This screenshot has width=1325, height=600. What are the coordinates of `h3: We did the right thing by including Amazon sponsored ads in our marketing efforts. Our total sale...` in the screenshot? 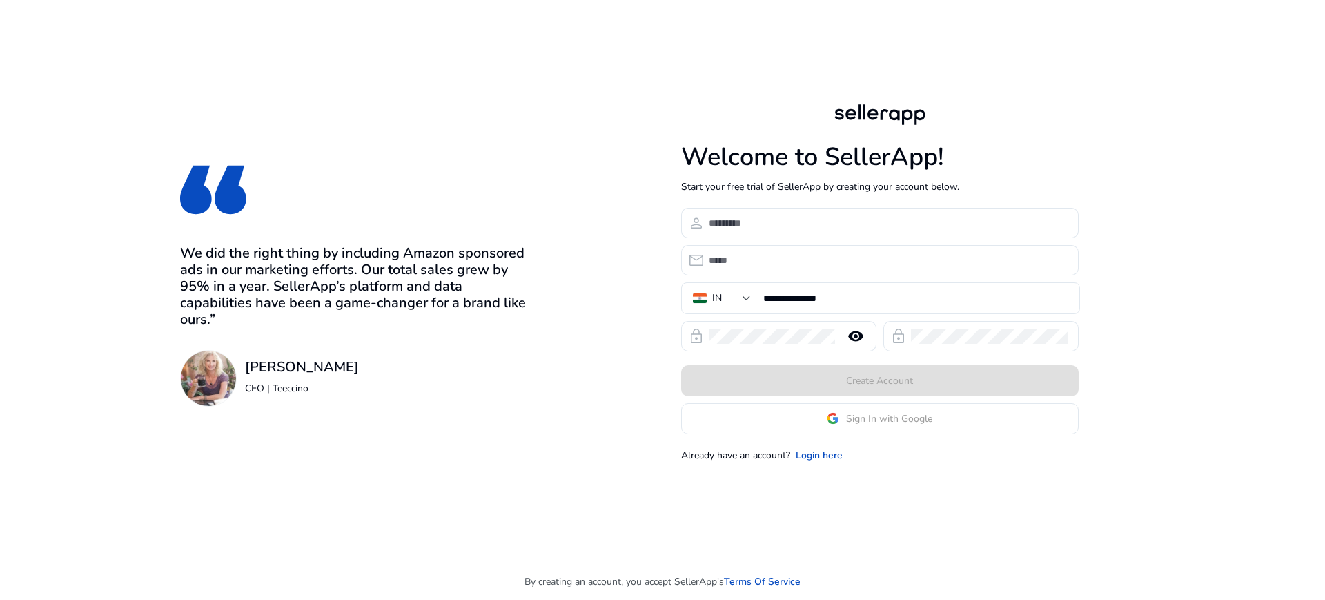 It's located at (357, 286).